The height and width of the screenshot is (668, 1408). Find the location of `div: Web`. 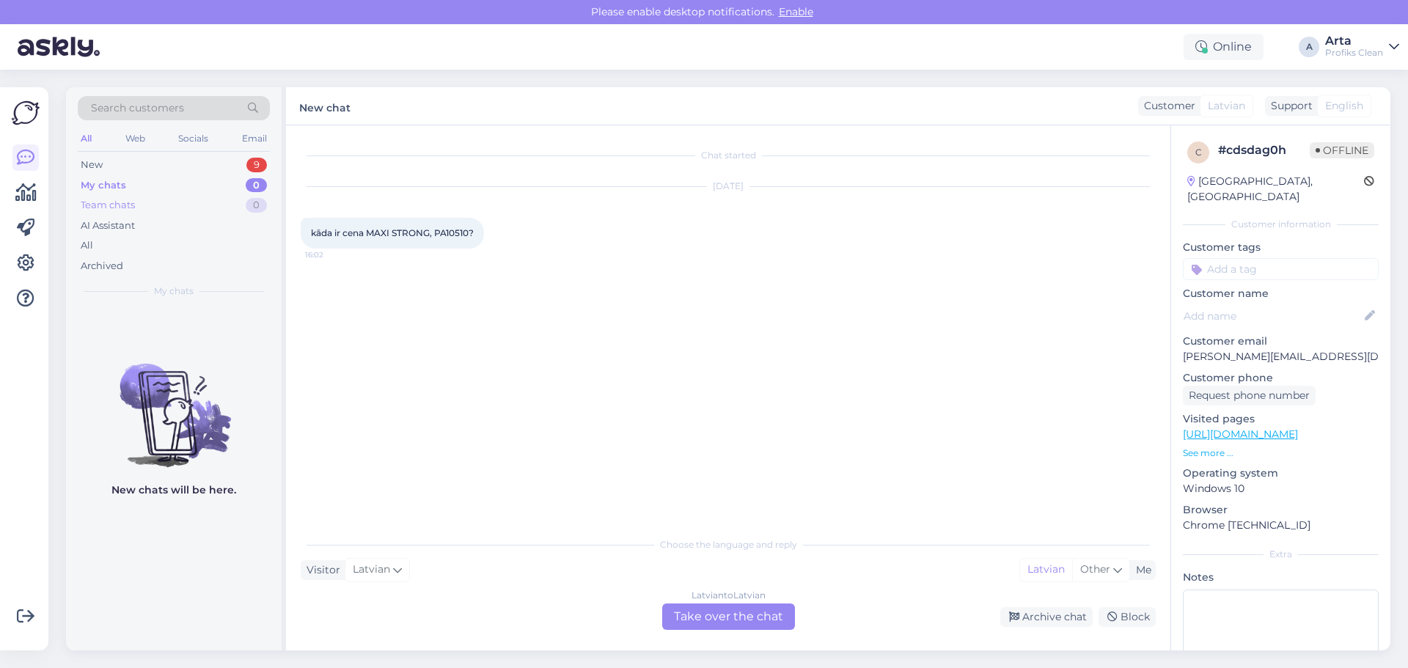

div: Web is located at coordinates (135, 139).